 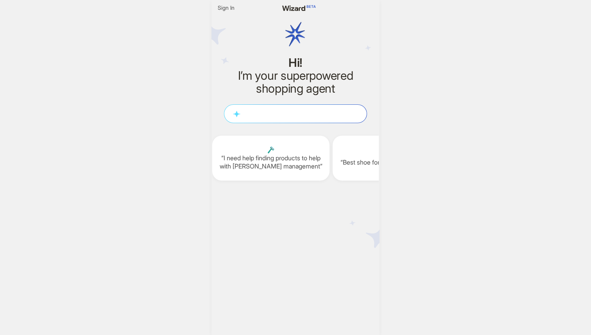 What do you see at coordinates (295, 62) in the screenshot?
I see `h1: Hi!` at bounding box center [295, 62].